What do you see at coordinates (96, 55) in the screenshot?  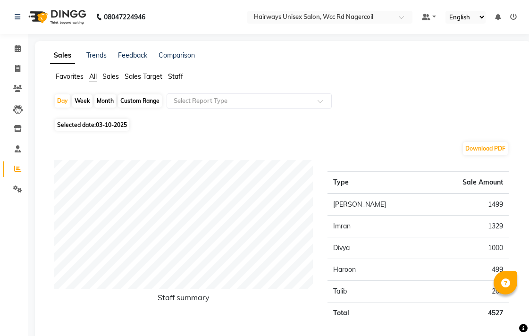 I see `a: Trends` at bounding box center [96, 55].